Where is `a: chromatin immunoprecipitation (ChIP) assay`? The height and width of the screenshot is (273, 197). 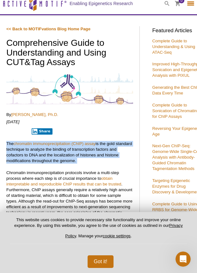 a: chromatin immunoprecipitation (ChIP) assay is located at coordinates (54, 144).